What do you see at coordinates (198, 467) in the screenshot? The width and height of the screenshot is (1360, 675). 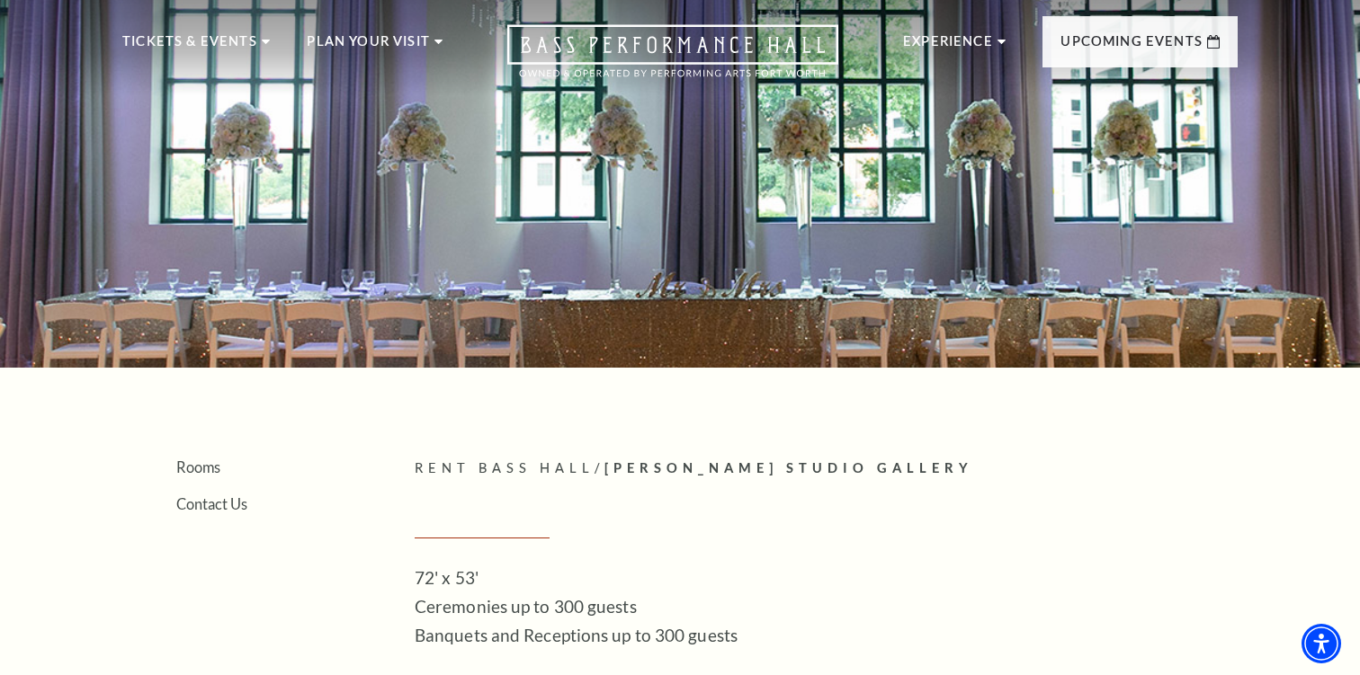 I see `a: Rooms` at bounding box center [198, 467].